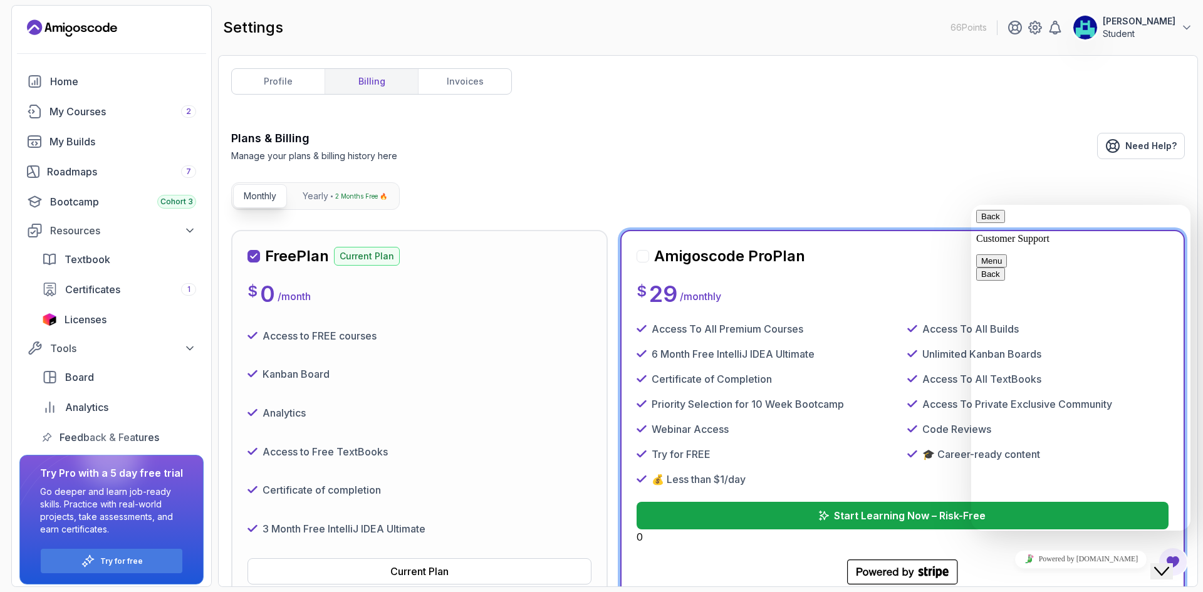  What do you see at coordinates (123, 142) in the screenshot?
I see `div: My Builds` at bounding box center [123, 142].